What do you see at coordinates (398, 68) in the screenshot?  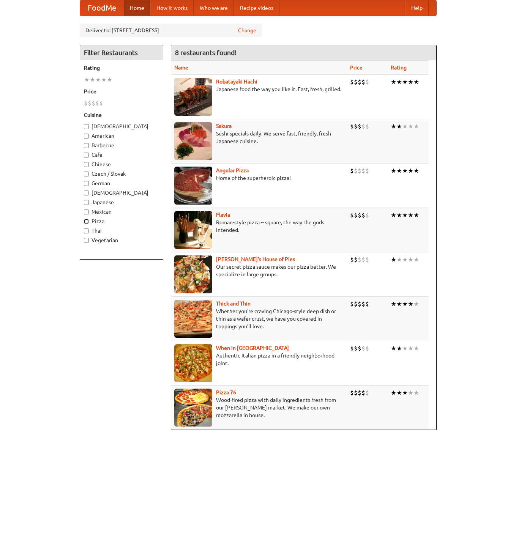 I see `a: Rating` at bounding box center [398, 68].